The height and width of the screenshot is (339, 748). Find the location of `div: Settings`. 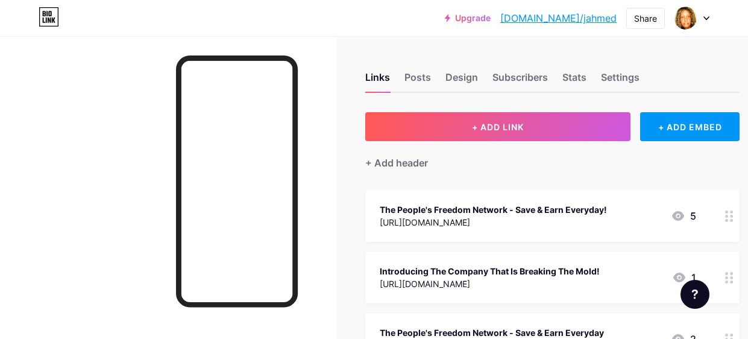

div: Settings is located at coordinates (620, 81).